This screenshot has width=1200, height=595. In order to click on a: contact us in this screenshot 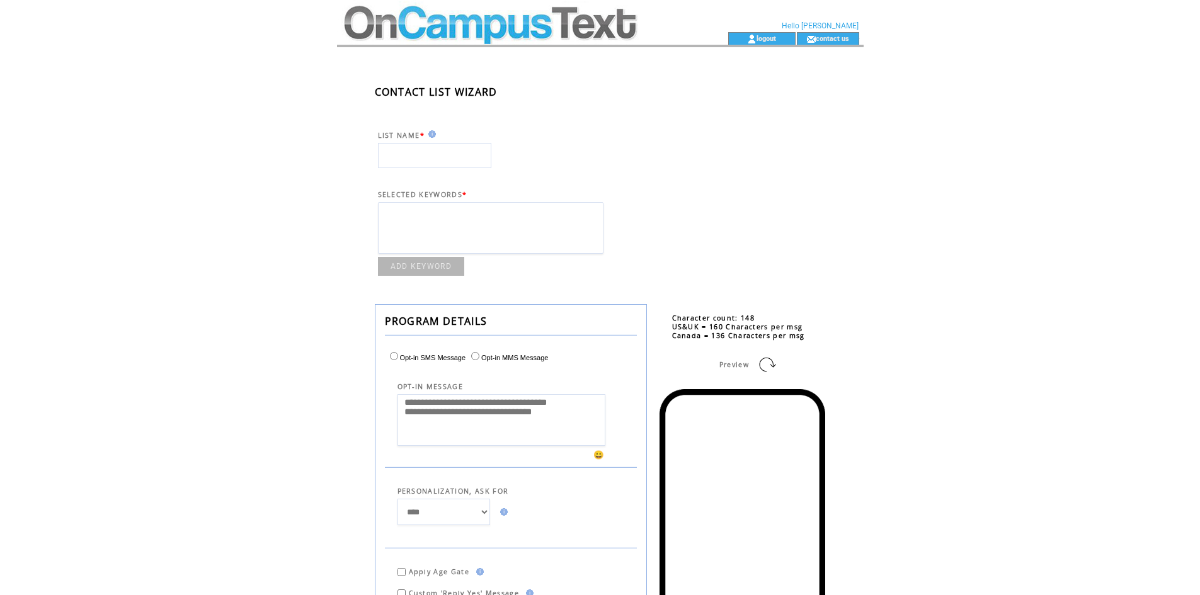, I will do `click(832, 38)`.